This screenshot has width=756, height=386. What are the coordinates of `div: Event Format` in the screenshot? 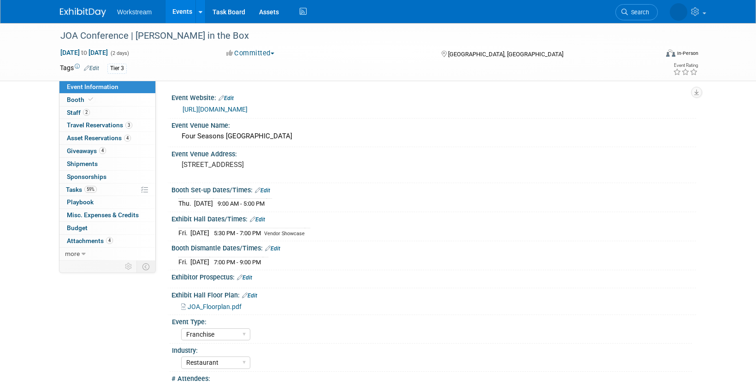 It's located at (651, 55).